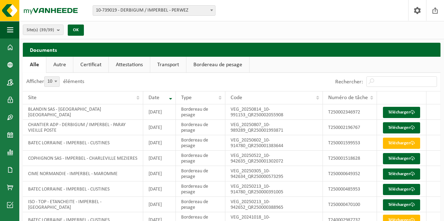 The image size is (444, 221). What do you see at coordinates (274, 205) in the screenshot?
I see `td: VEG_20250213_10-942652_QR250000388965` at bounding box center [274, 205].